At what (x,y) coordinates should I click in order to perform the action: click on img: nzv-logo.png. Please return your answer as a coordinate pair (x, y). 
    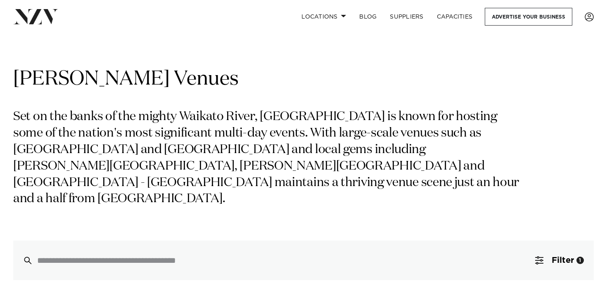
    Looking at the image, I should click on (36, 17).